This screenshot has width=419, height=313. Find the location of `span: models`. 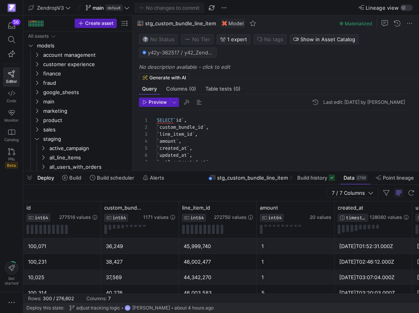

span: models is located at coordinates (83, 46).